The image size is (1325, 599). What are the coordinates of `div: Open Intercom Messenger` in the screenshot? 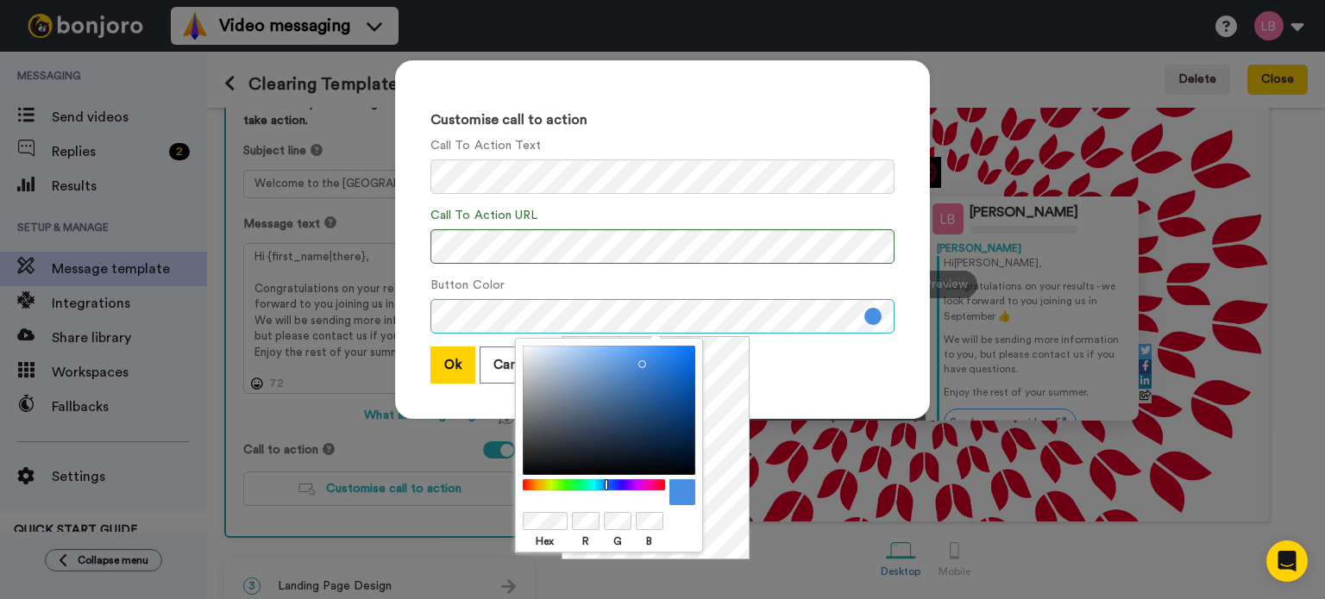 It's located at (1287, 561).